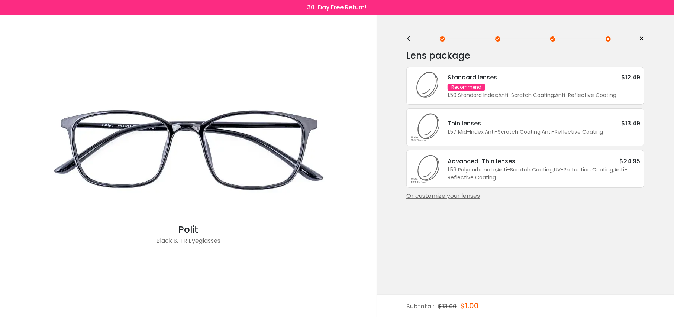 The image size is (674, 317). What do you see at coordinates (466, 87) in the screenshot?
I see `div: Recommend` at bounding box center [466, 87].